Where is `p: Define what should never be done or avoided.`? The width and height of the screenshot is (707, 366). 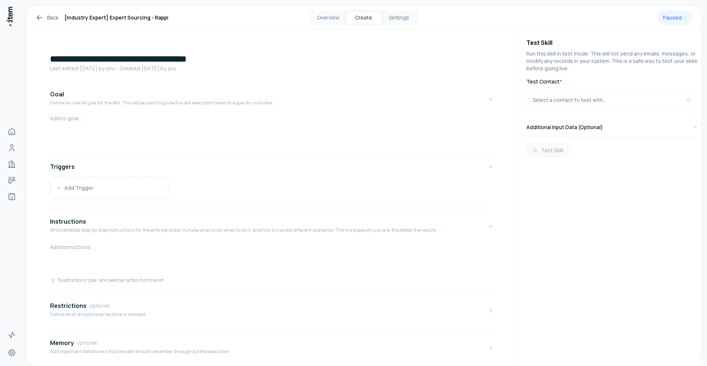
p: Define what should never be done or avoided. is located at coordinates (98, 315).